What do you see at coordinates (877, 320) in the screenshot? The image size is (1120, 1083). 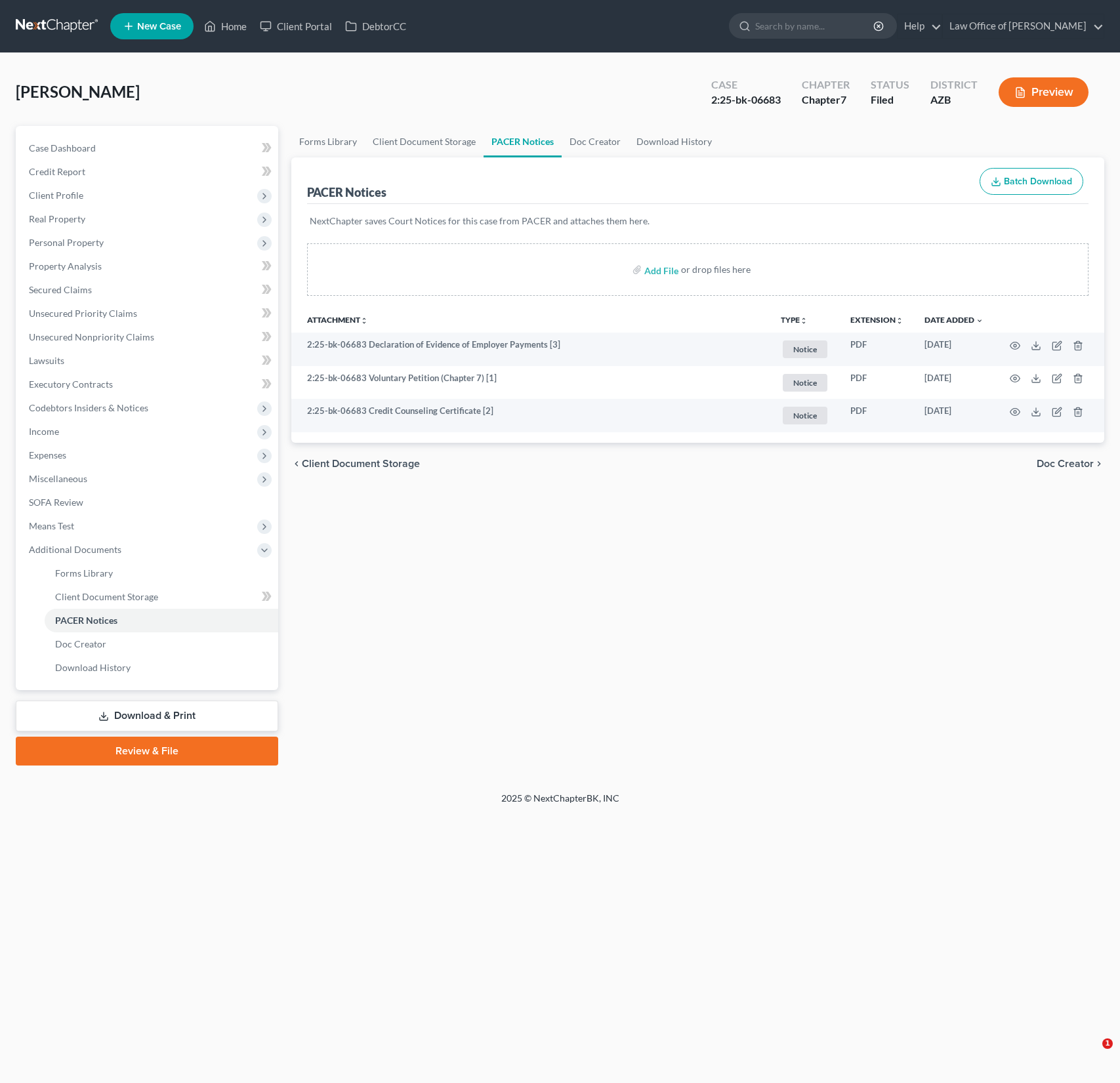 I see `a: Extensionunfold_more` at bounding box center [877, 320].